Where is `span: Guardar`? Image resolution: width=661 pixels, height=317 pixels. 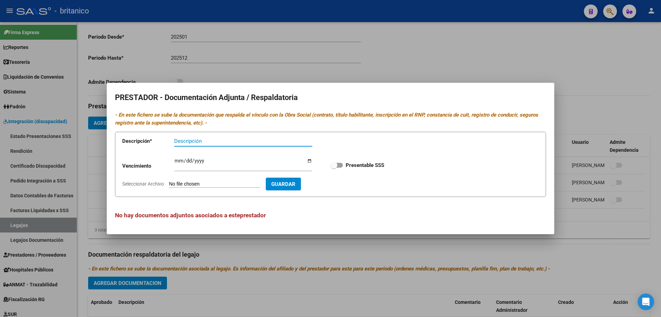
span: Guardar is located at coordinates (284, 184).